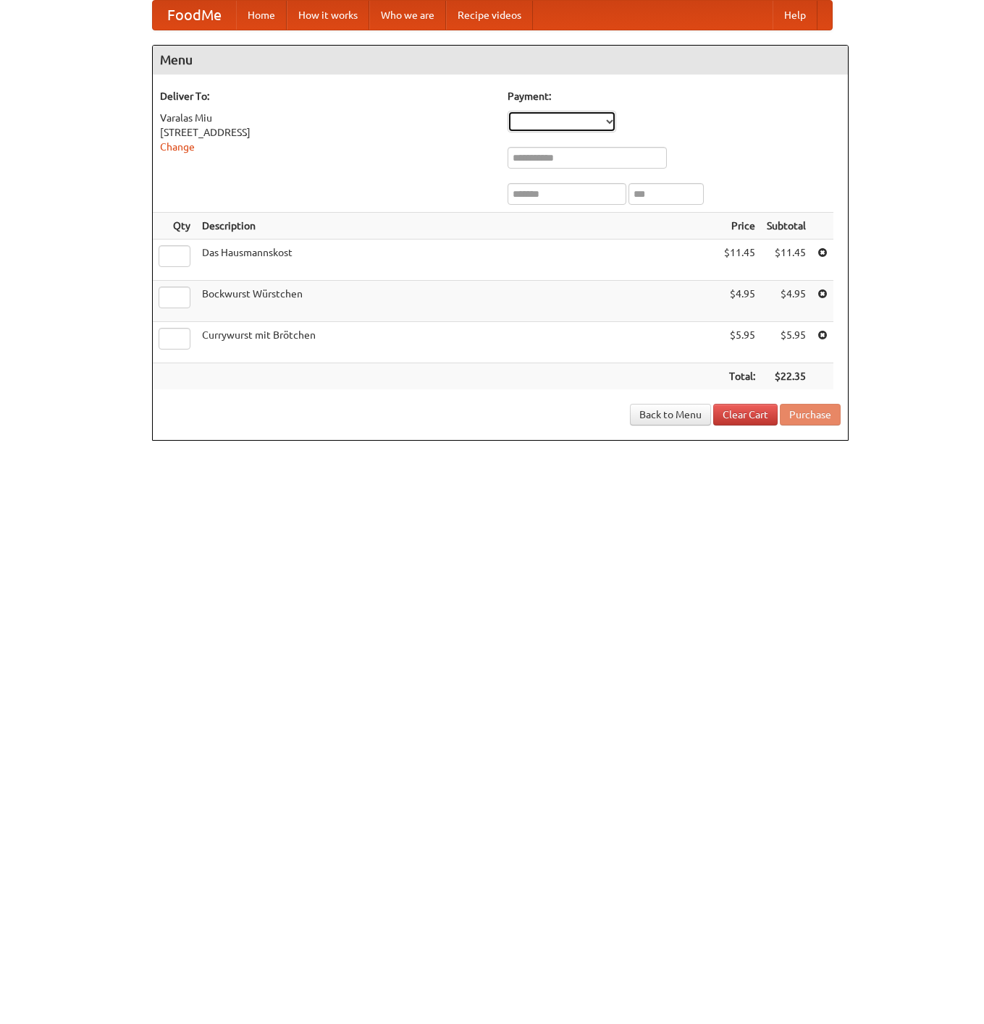  What do you see at coordinates (745, 415) in the screenshot?
I see `a: Clear Cart` at bounding box center [745, 415].